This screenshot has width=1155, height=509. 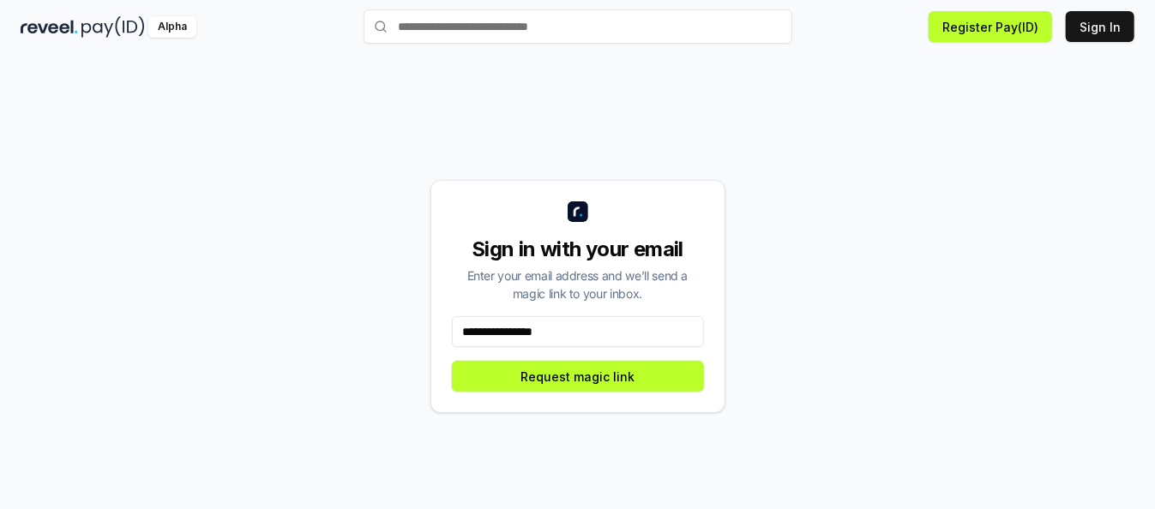 I want to click on button: Request magic link, so click(x=578, y=376).